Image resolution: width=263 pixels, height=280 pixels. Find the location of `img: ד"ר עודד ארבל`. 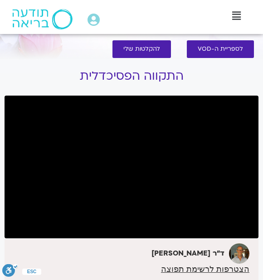

img: ד"ר עודד ארבל is located at coordinates (239, 253).